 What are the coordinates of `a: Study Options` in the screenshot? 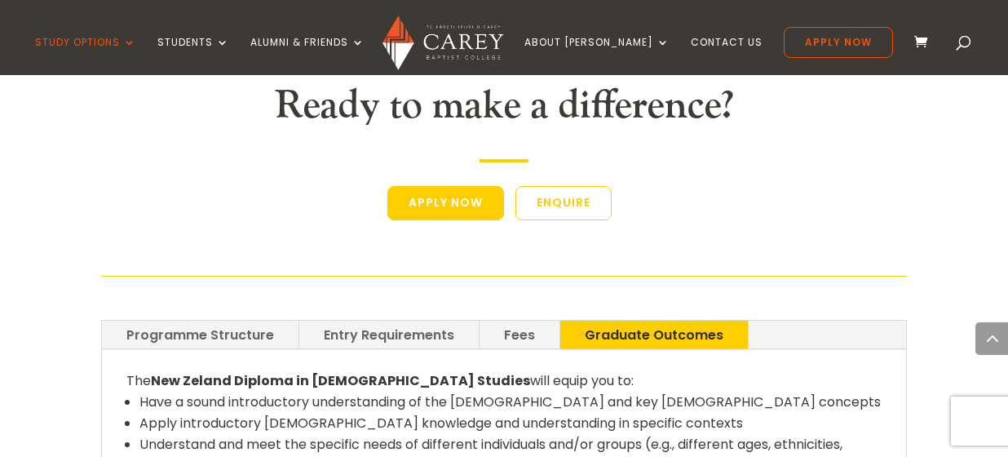 It's located at (86, 55).